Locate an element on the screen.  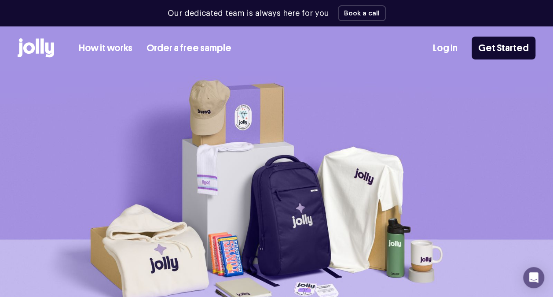
a: Log In is located at coordinates (445, 48).